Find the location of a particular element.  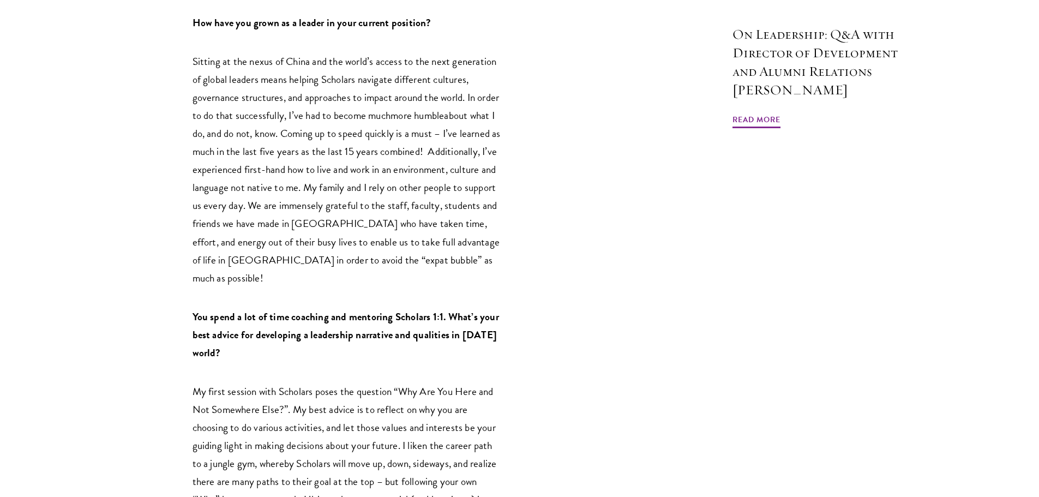

span: about what I do, and do not, know. Coming up to speed quickly is a must – I’ve learned as much in... is located at coordinates (346, 196).